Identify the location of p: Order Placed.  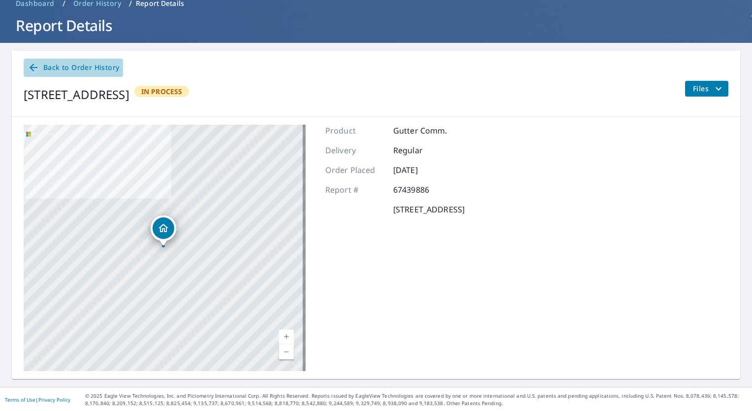
(355, 170).